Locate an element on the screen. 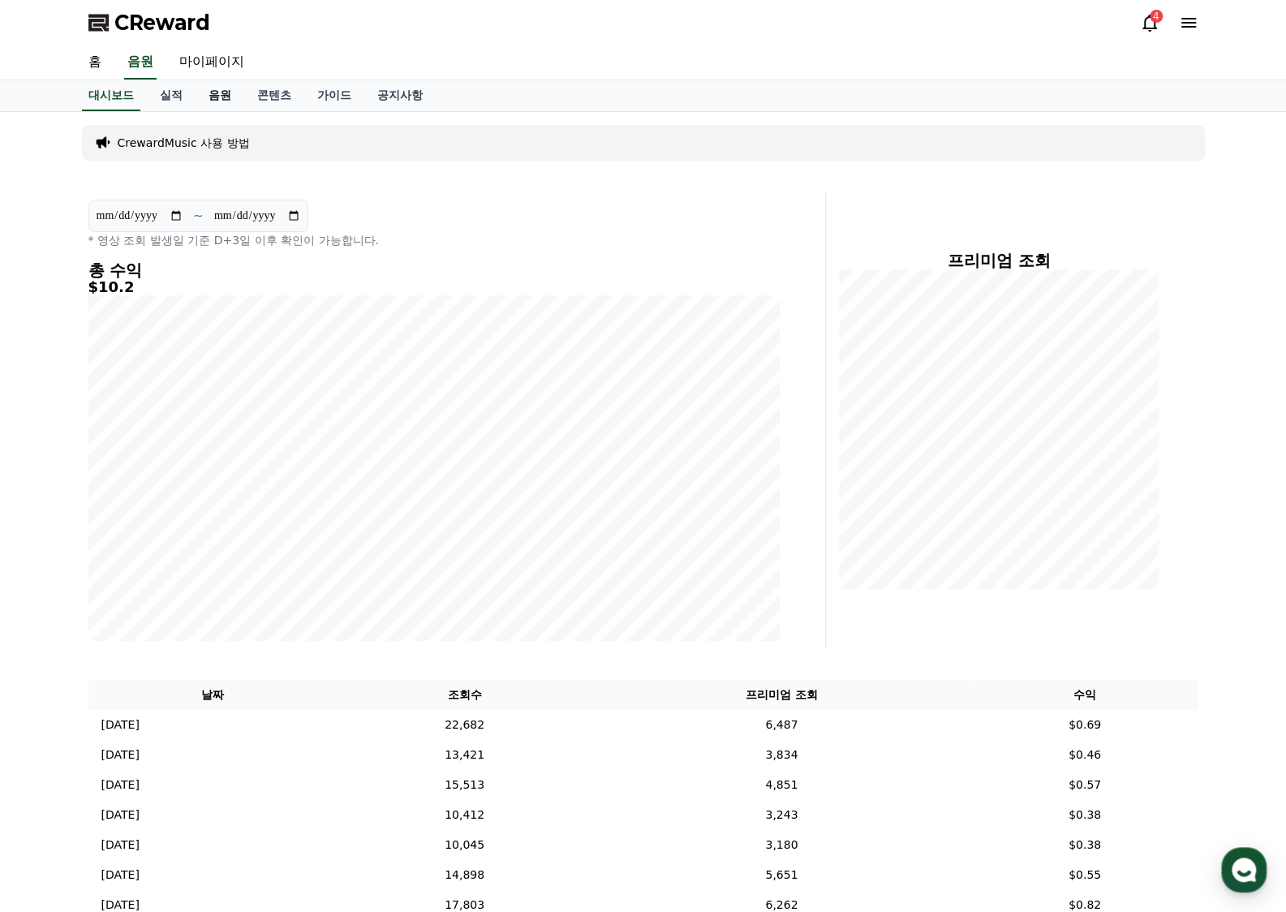 This screenshot has width=1286, height=912. a: 콘텐츠 is located at coordinates (274, 96).